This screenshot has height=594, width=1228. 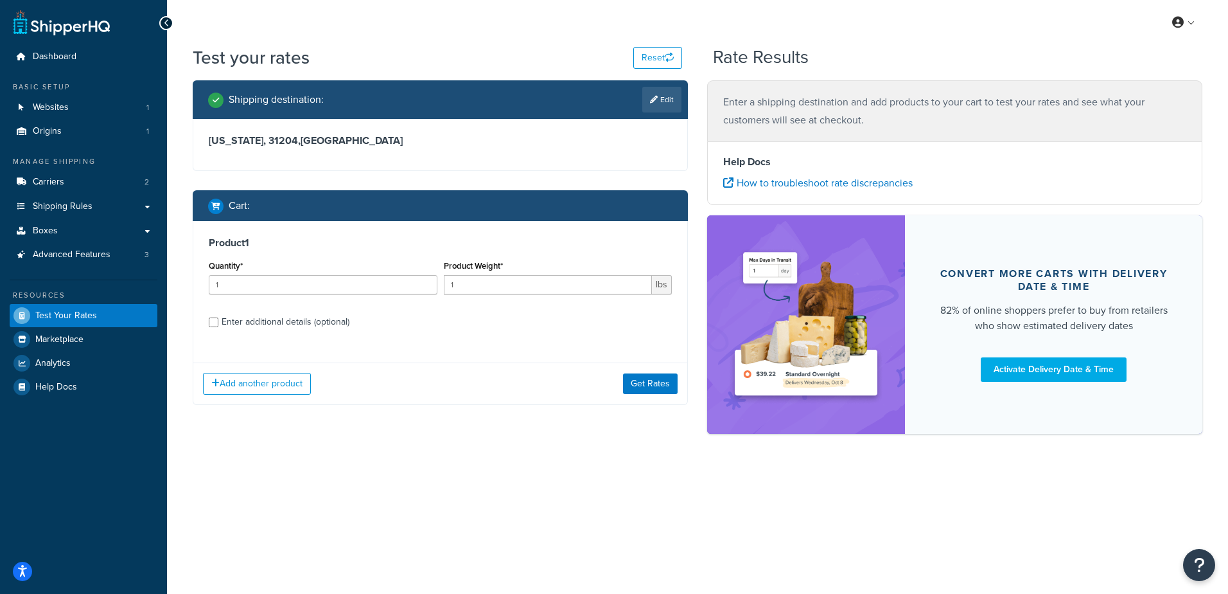 I want to click on p: Enter a shipping destination and add products to your cart to test your rates and see what your c..., so click(x=955, y=111).